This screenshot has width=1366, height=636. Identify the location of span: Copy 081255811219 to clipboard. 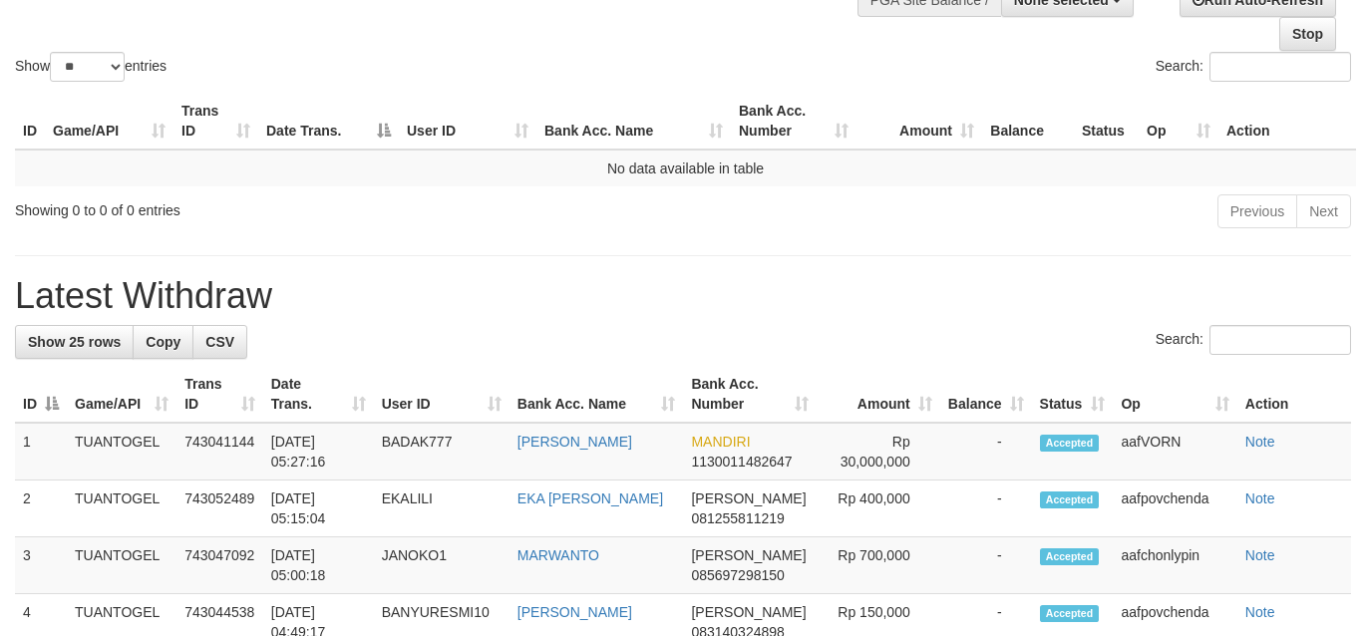
(737, 518).